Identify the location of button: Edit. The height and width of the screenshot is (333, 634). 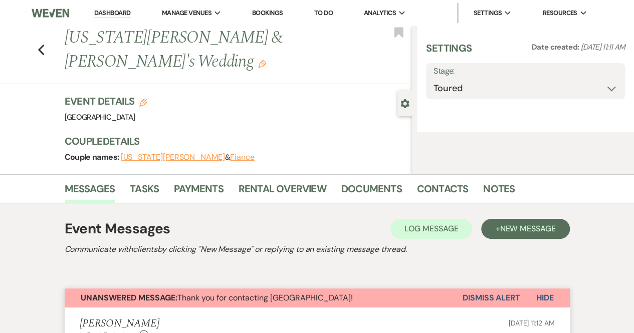
(262, 64).